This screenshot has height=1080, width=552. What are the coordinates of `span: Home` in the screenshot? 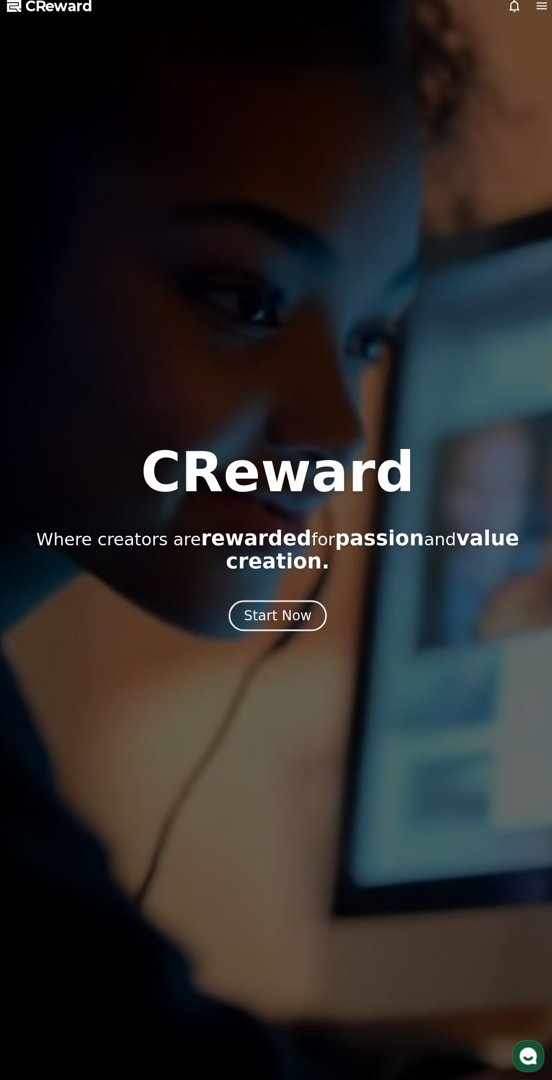 It's located at (38, 379).